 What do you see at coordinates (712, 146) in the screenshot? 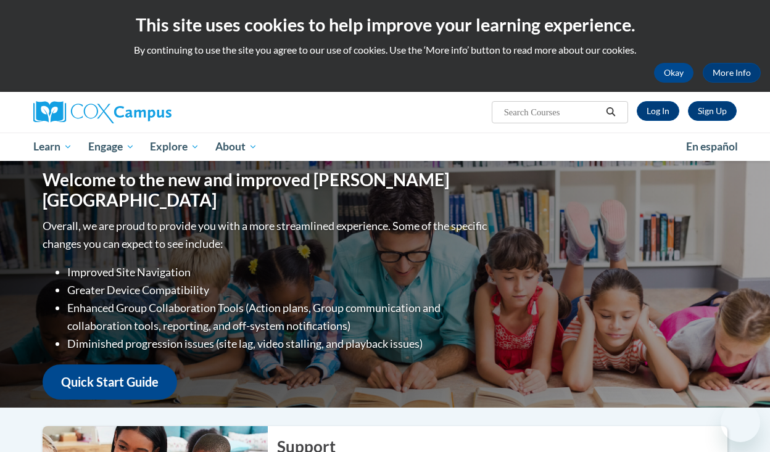
I see `span: En español` at bounding box center [712, 146].